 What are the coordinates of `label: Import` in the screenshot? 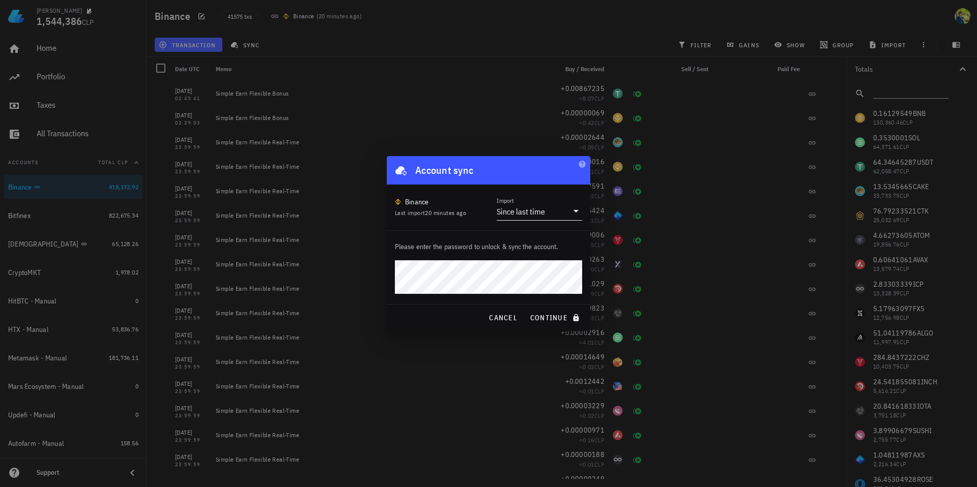 It's located at (505, 200).